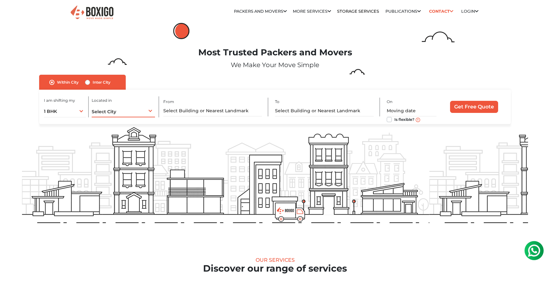  What do you see at coordinates (418, 120) in the screenshot?
I see `img: move_date_info` at bounding box center [418, 120].